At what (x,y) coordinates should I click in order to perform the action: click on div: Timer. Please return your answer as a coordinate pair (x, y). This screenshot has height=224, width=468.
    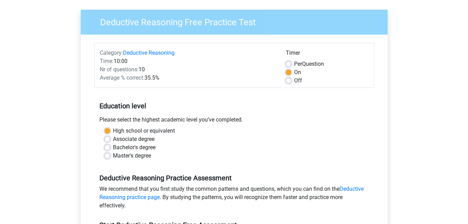
    Looking at the image, I should click on (327, 54).